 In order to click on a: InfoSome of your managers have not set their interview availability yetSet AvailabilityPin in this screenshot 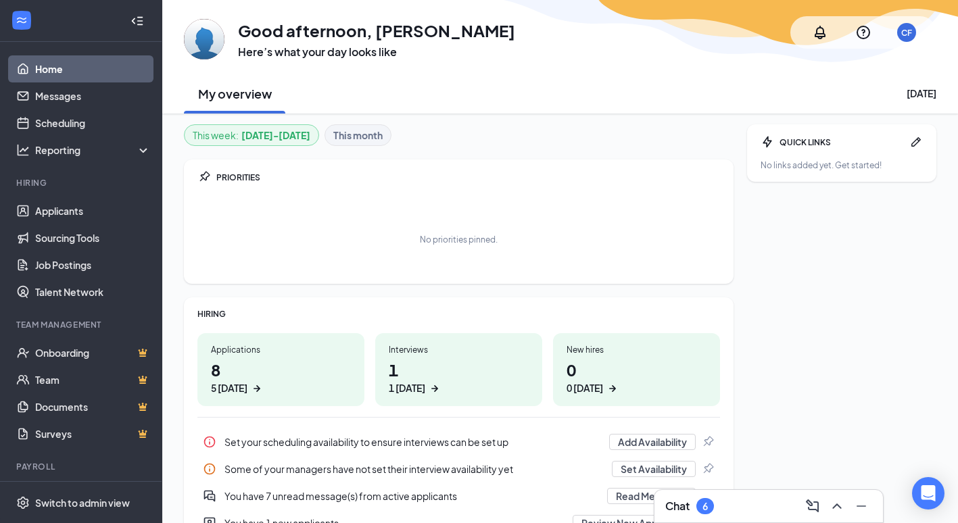, I will do `click(458, 469)`.